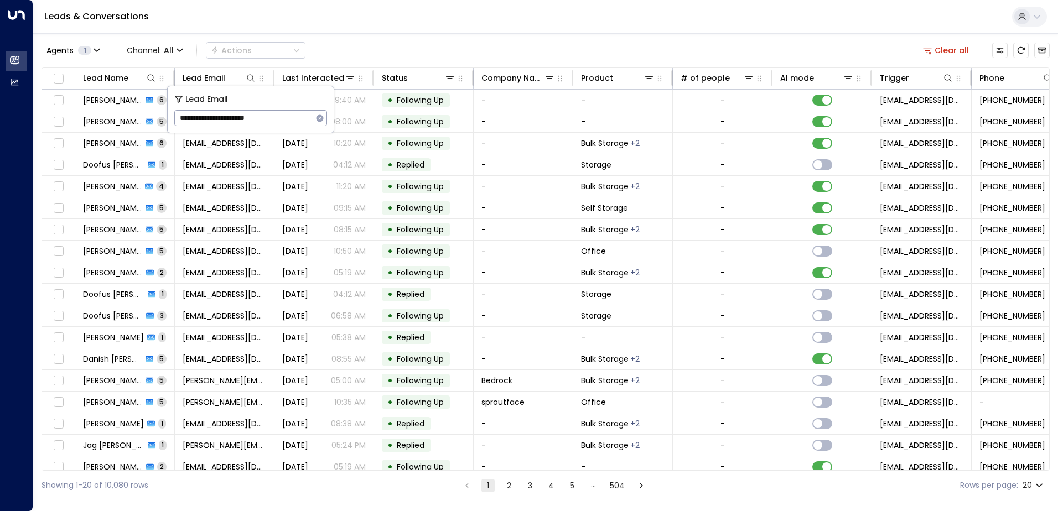 The width and height of the screenshot is (1058, 511). Describe the element at coordinates (1012, 251) in the screenshot. I see `span: +447951428404` at that location.